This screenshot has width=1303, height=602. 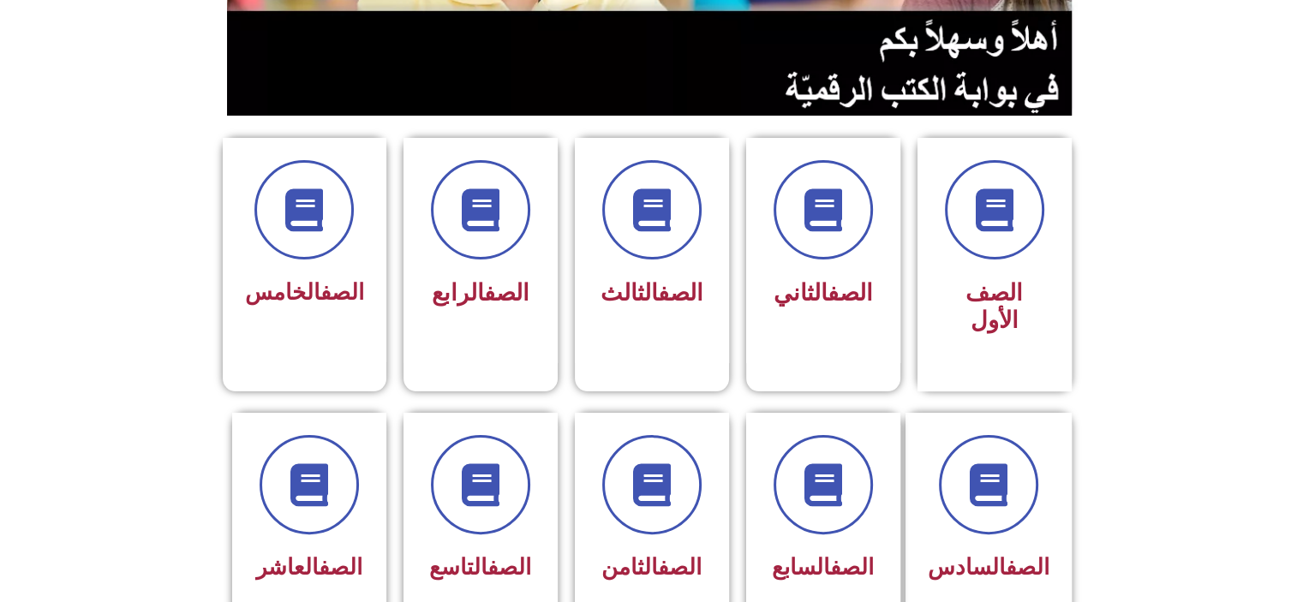 What do you see at coordinates (309, 567) in the screenshot?
I see `span: العاشر` at bounding box center [309, 567].